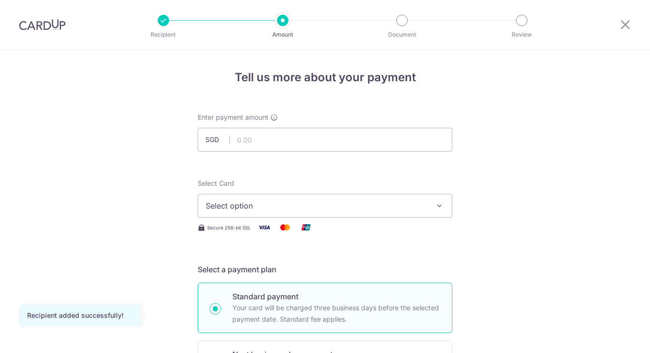 This screenshot has width=650, height=353. Describe the element at coordinates (336, 297) in the screenshot. I see `p: Standard payment` at that location.